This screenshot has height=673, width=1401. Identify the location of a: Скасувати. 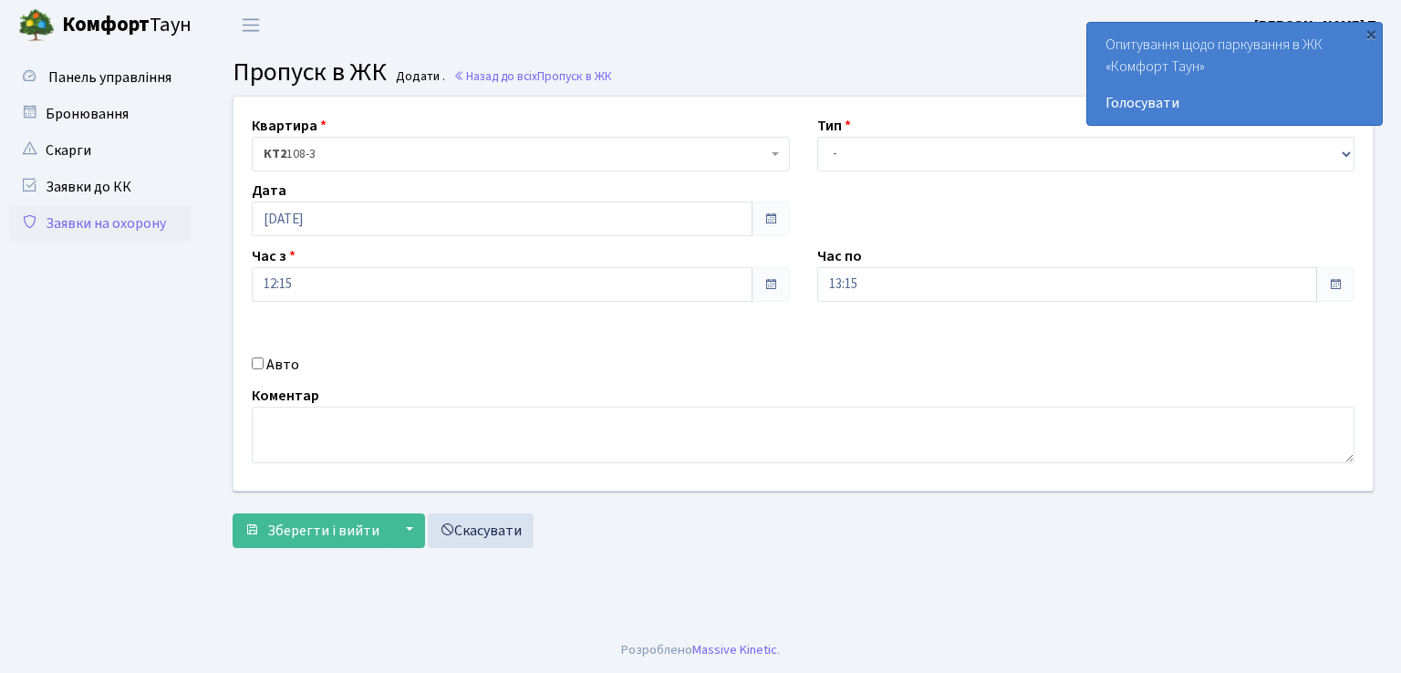
(481, 531).